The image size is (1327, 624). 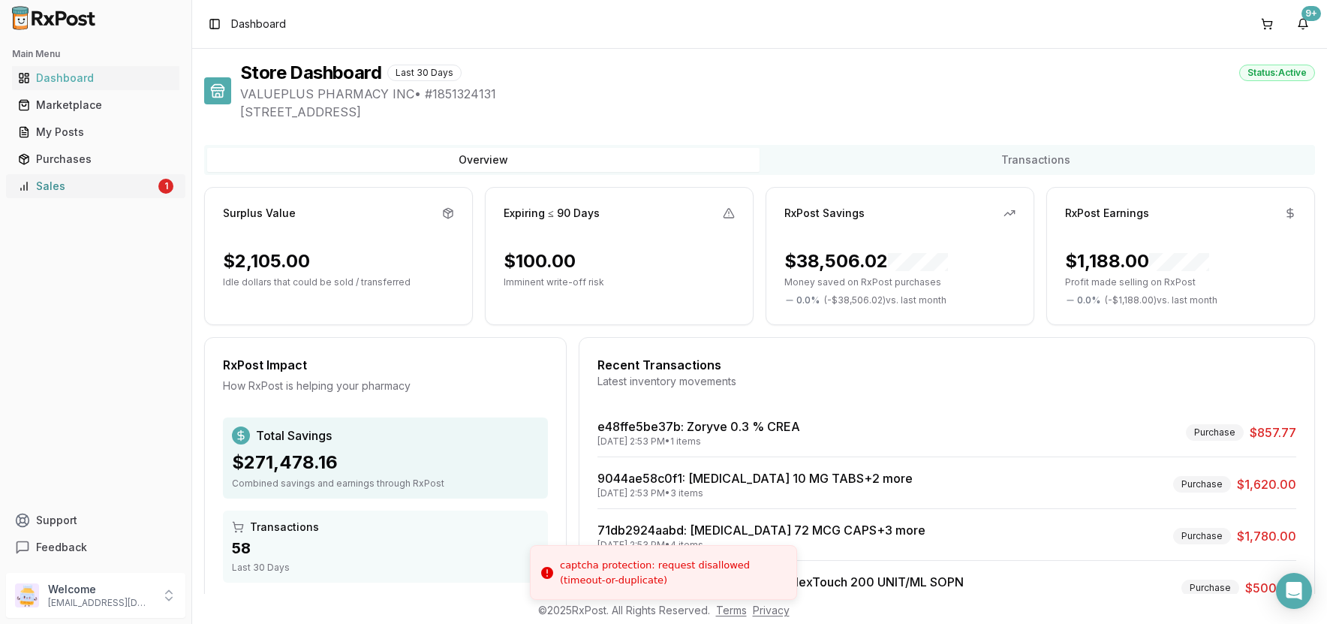 What do you see at coordinates (385, 462) in the screenshot?
I see `div: $271,478.16` at bounding box center [385, 462].